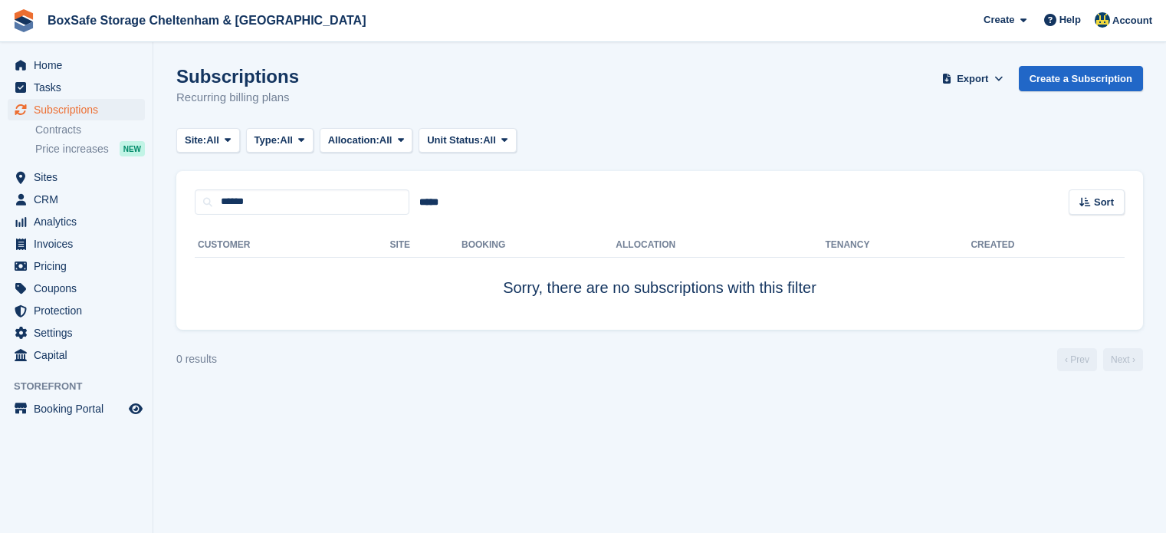 This screenshot has height=533, width=1166. I want to click on span: Create, so click(999, 20).